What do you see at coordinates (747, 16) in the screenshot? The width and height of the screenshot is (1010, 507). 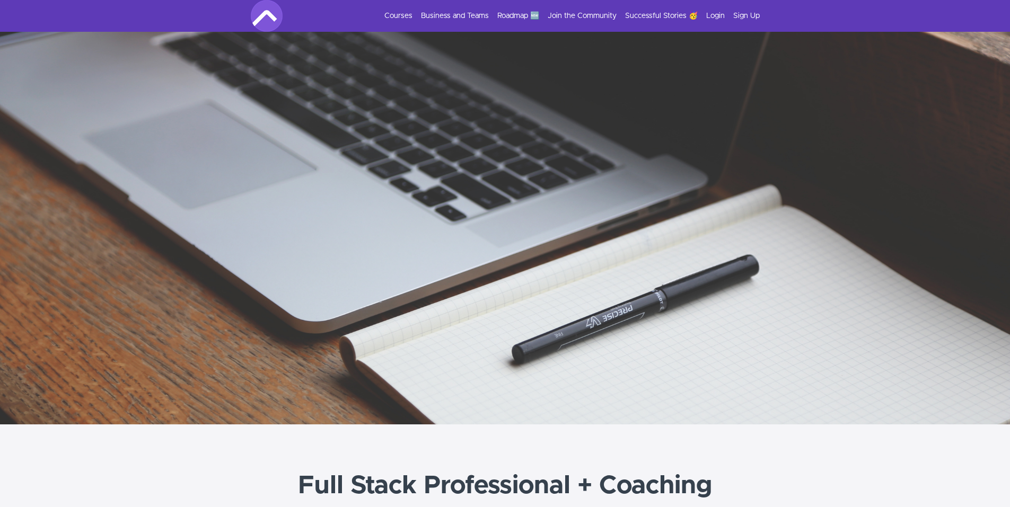 I see `a: Sign Up` at bounding box center [747, 16].